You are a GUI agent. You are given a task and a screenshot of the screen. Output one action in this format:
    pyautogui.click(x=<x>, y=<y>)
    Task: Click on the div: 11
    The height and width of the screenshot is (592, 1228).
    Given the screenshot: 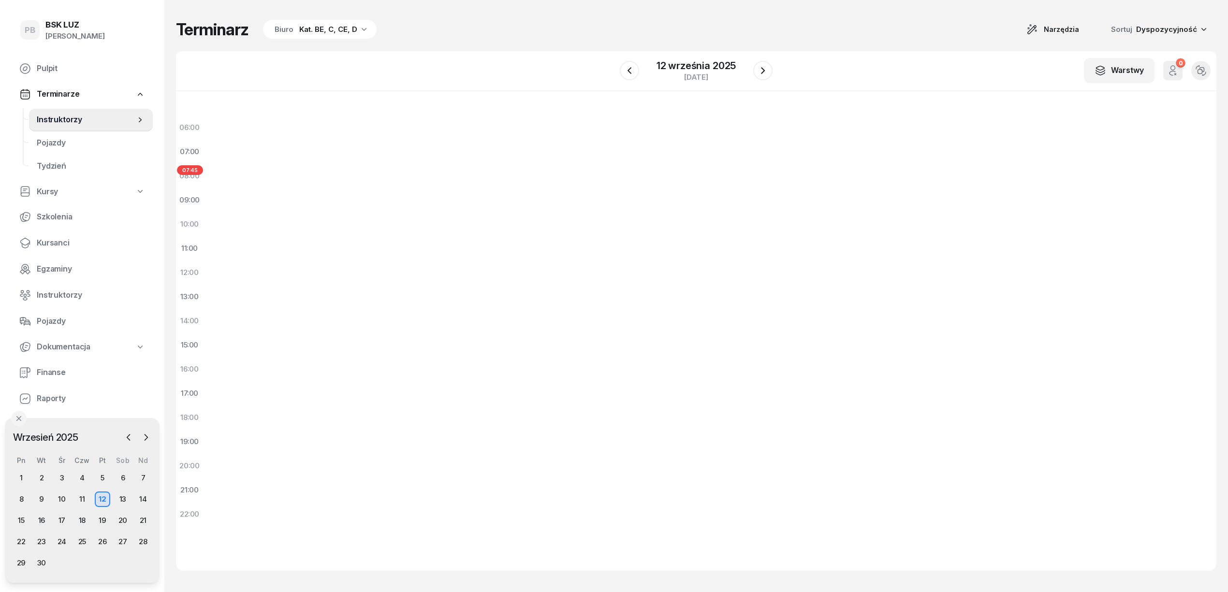 What is the action you would take?
    pyautogui.click(x=82, y=499)
    